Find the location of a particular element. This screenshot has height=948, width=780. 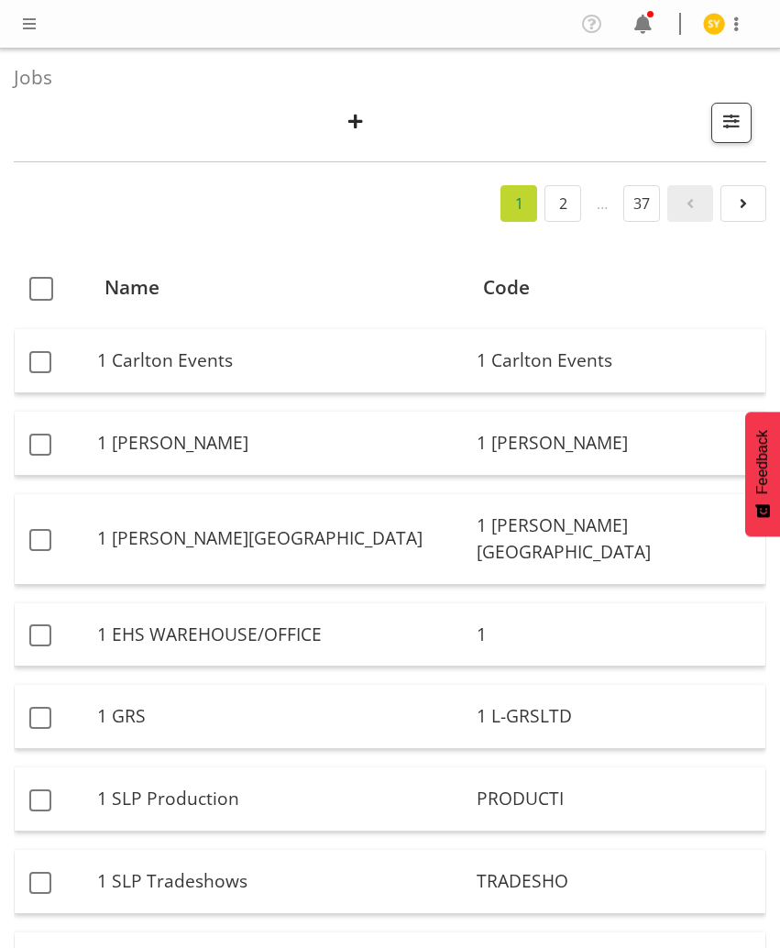

a: 2 is located at coordinates (563, 204).